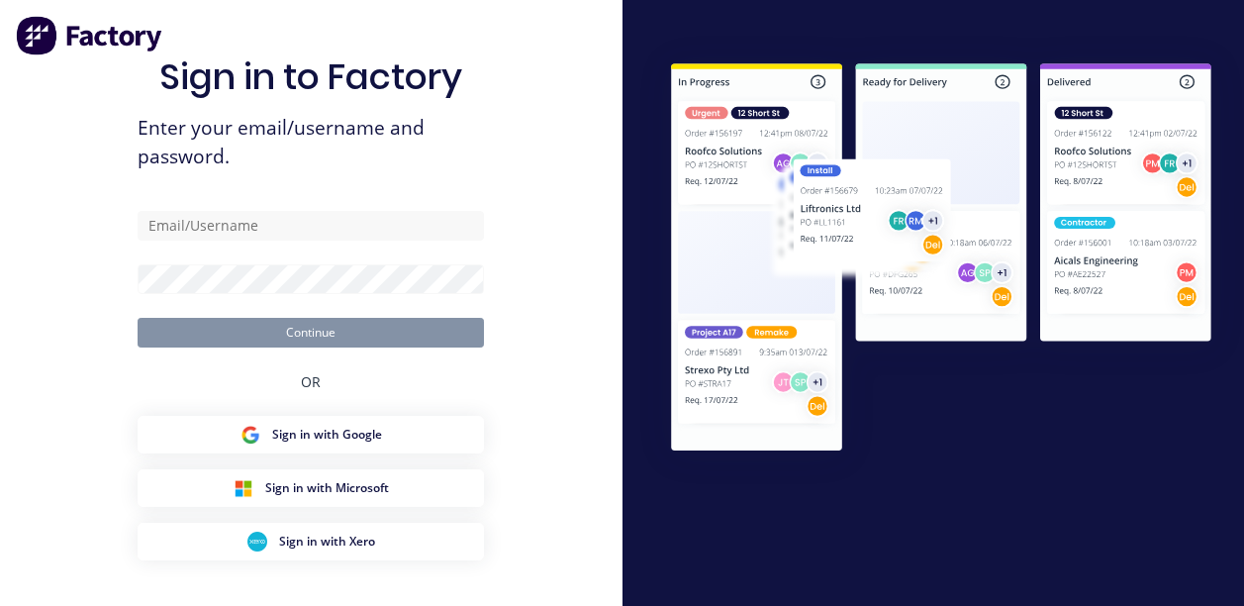  Describe the element at coordinates (90, 36) in the screenshot. I see `img: Factory` at that location.